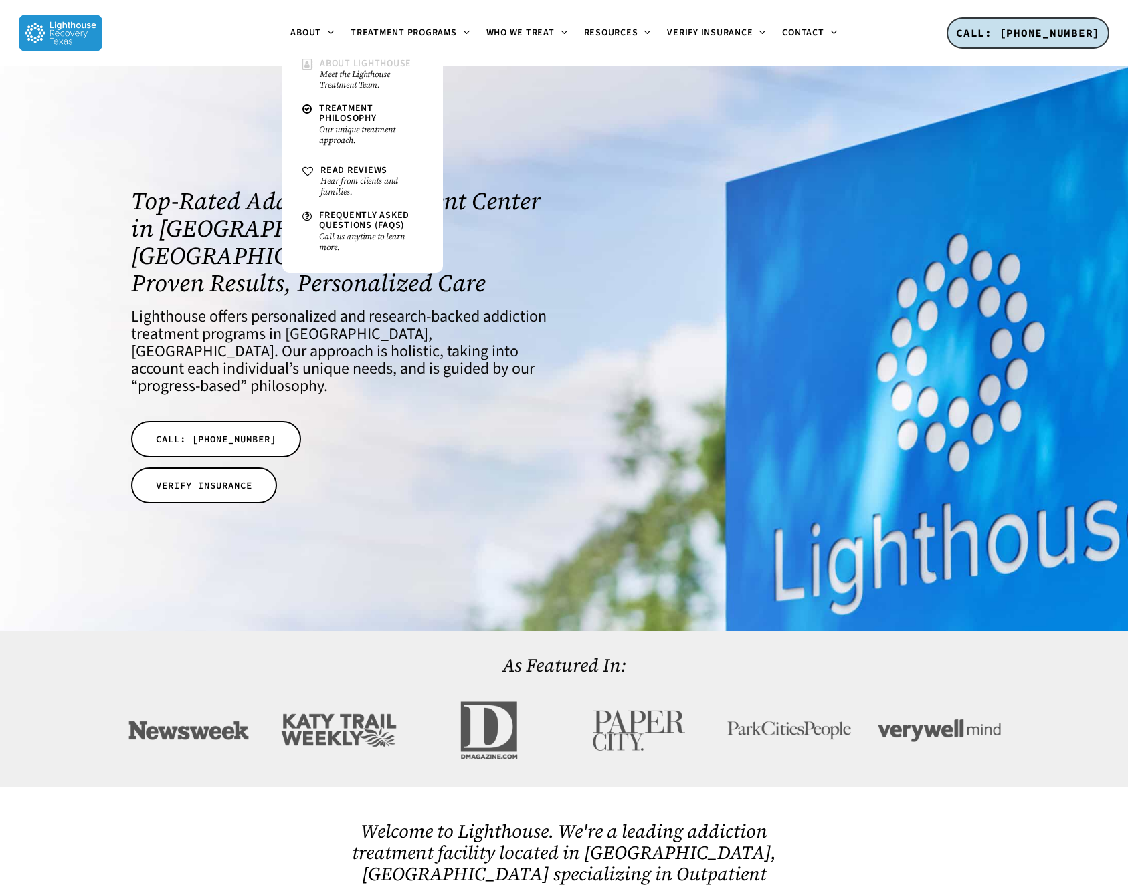  What do you see at coordinates (338, 352) in the screenshot?
I see `h4: Lighthouse offers personalized and research-backed addiction treatment programs in [GEOGRAPHIC_DA...` at bounding box center [338, 352].